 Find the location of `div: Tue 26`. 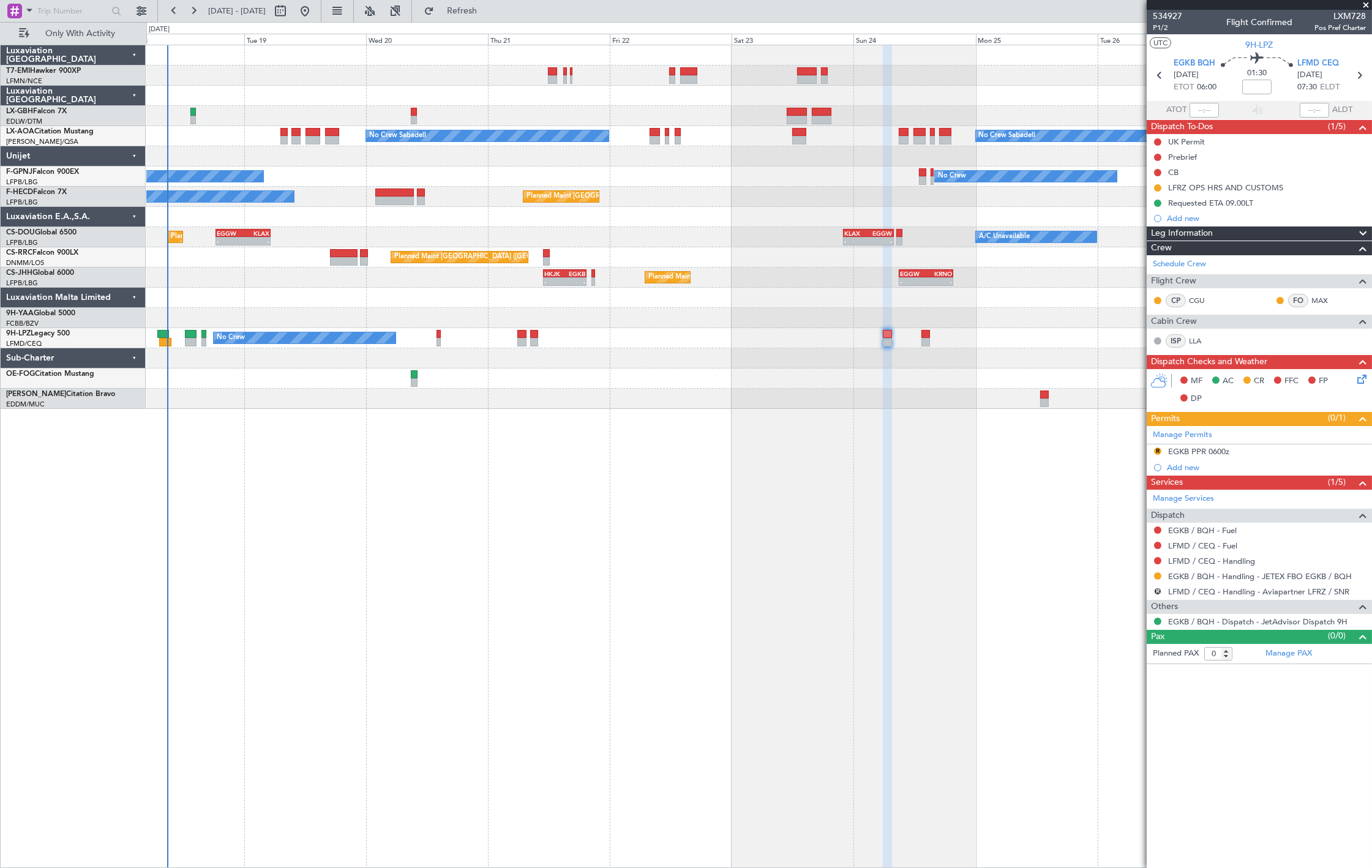

div: Tue 26 is located at coordinates (1159, 39).